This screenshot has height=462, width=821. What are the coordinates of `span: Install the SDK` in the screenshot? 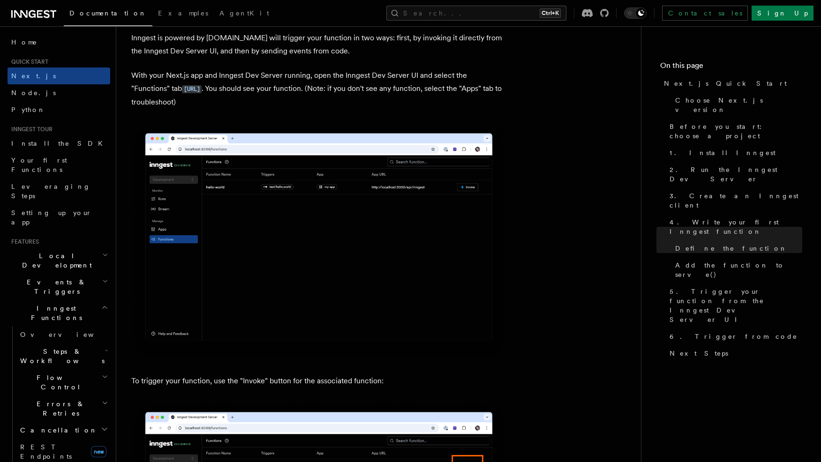 It's located at (60, 144).